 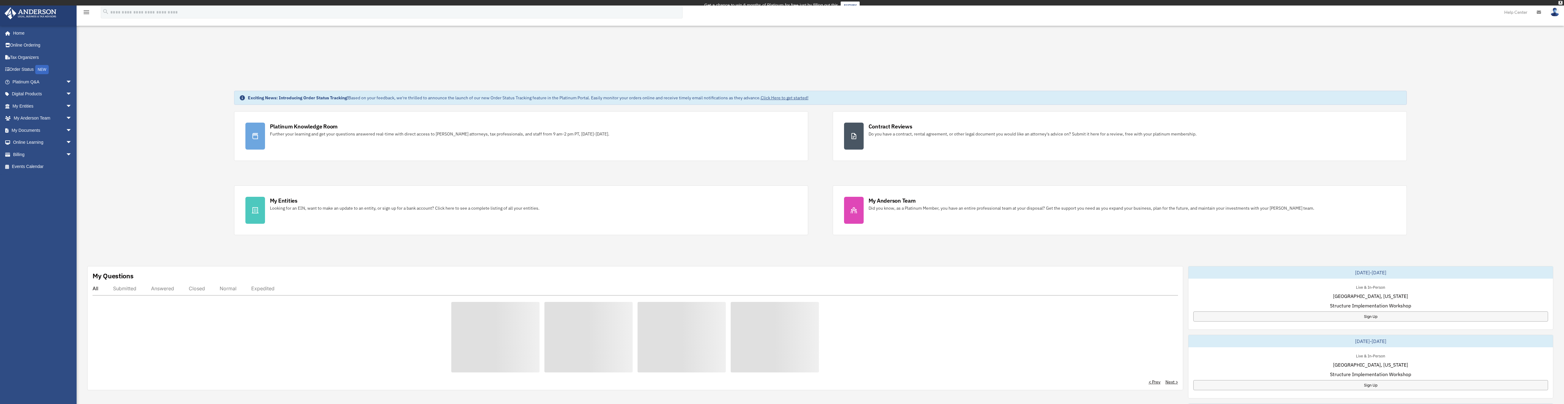 What do you see at coordinates (42, 70) in the screenshot?
I see `div: NEW` at bounding box center [42, 70].